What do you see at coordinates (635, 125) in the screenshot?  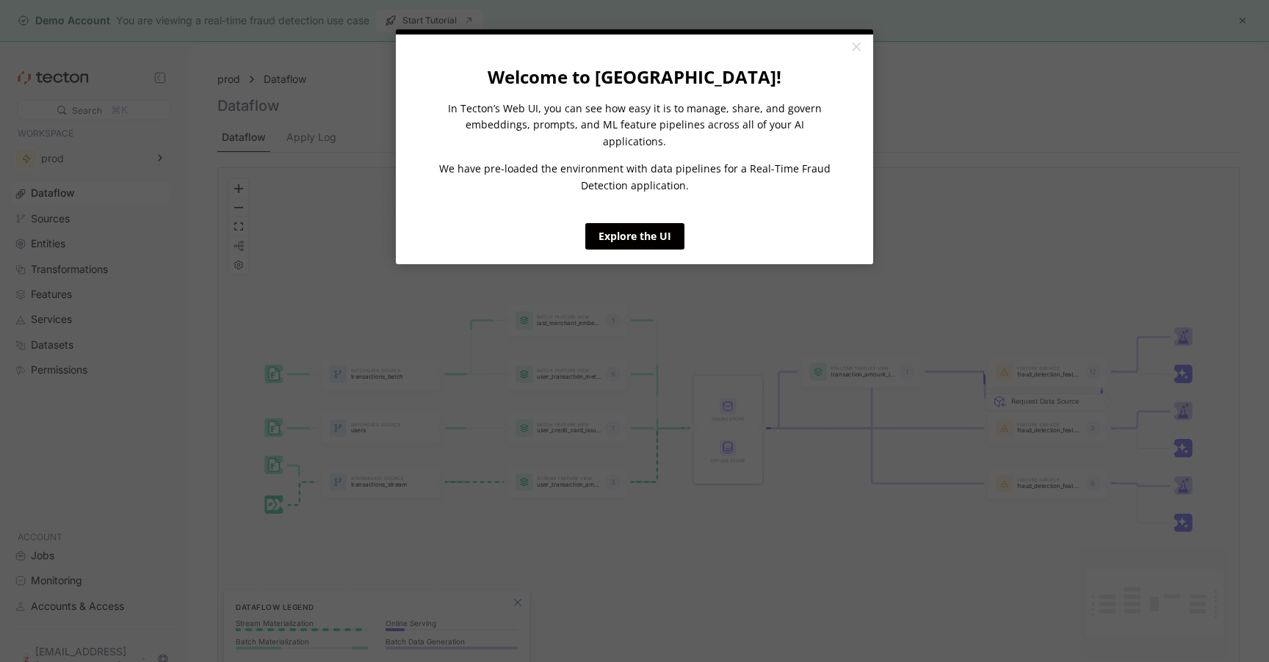 I see `p: In Tecton’s Web UI, you can see how easy it is to manage, share, and govern embeddings, prompts, ...` at bounding box center [635, 125].